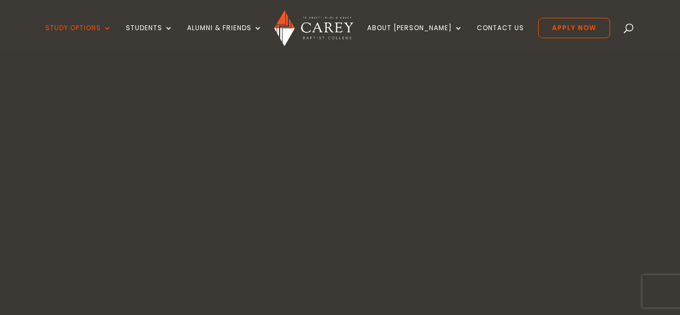 This screenshot has width=680, height=315. What do you see at coordinates (225, 37) in the screenshot?
I see `a: Alumni & Friends` at bounding box center [225, 37].